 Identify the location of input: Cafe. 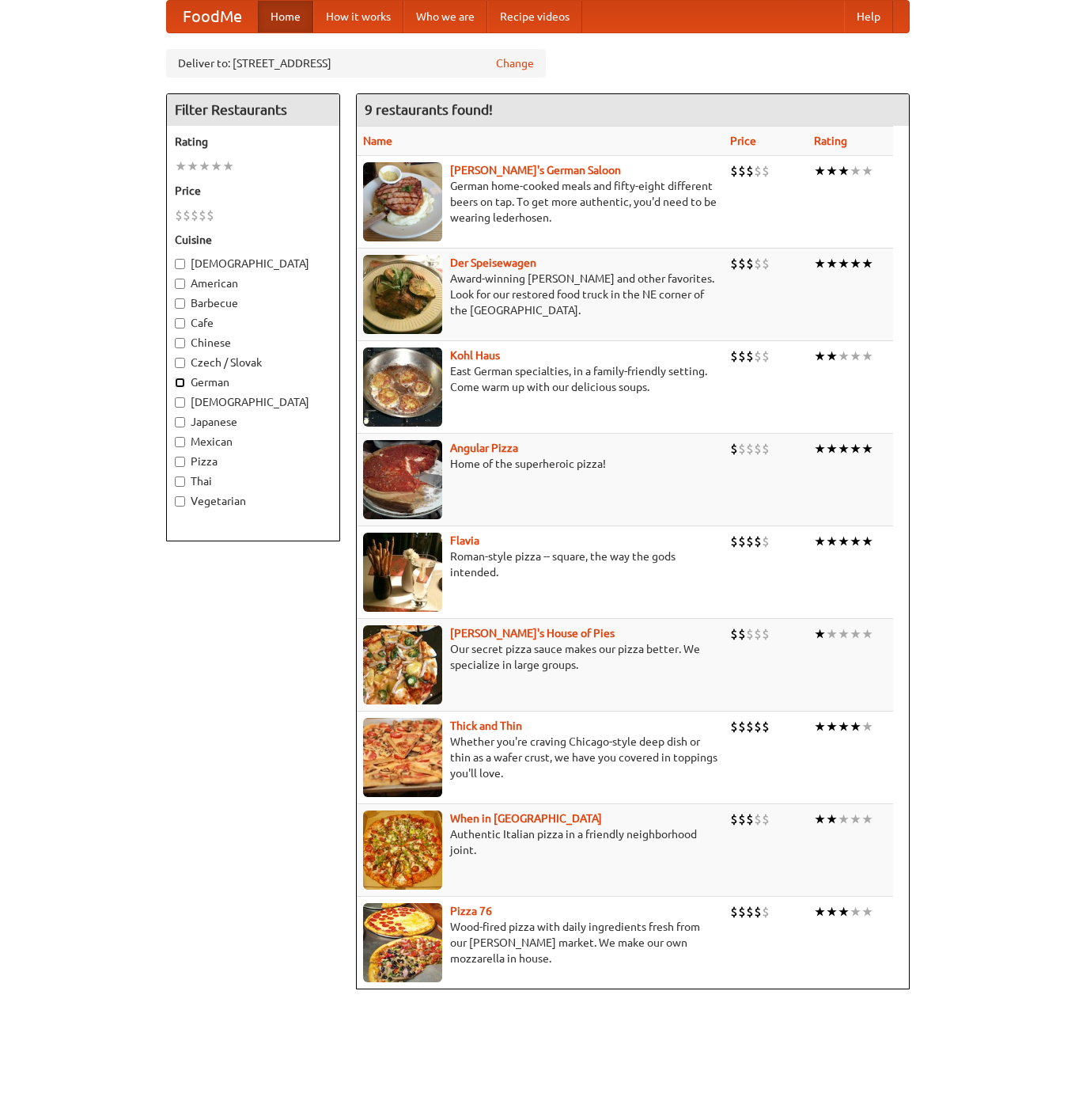
(179, 323).